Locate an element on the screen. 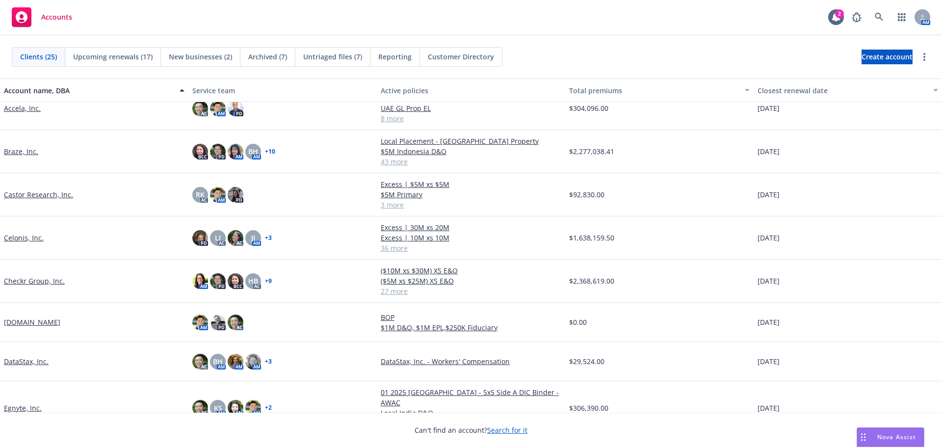 The image size is (942, 447). a: Search is located at coordinates (879, 17).